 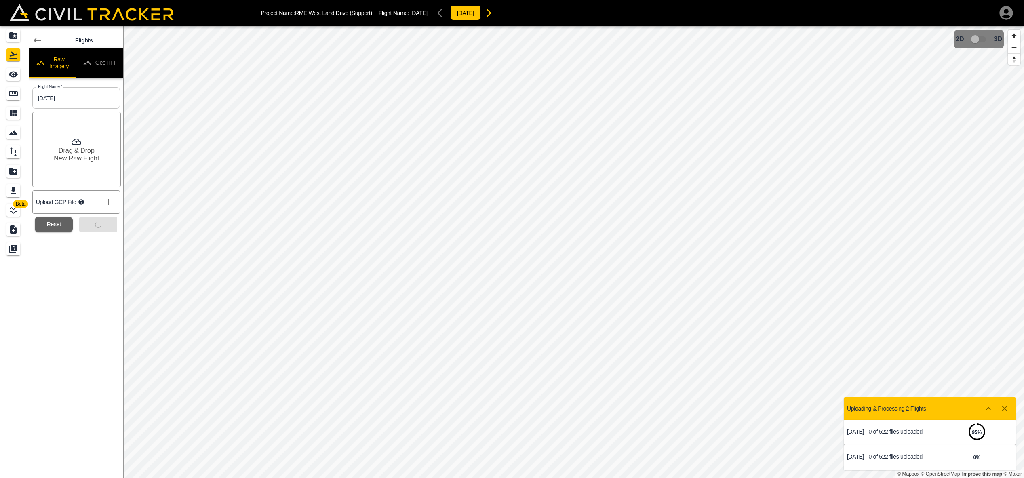 What do you see at coordinates (977, 458) in the screenshot?
I see `strong: 0 %` at bounding box center [977, 458].